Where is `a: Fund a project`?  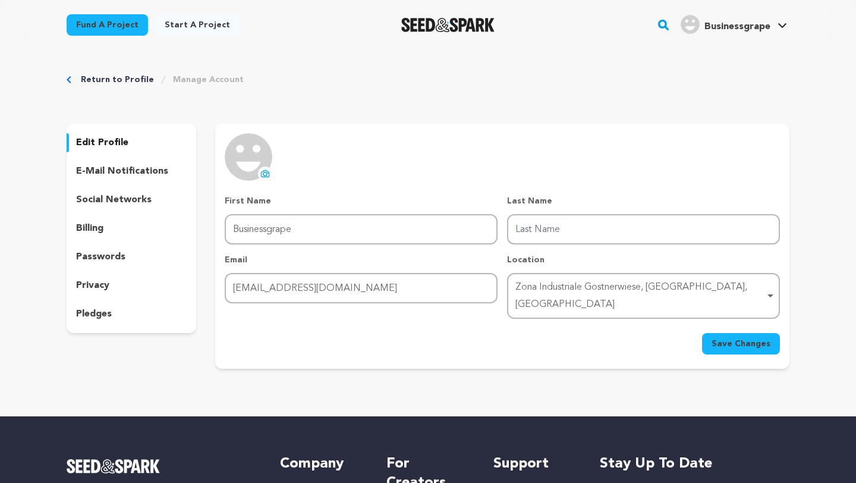 a: Fund a project is located at coordinates (107, 25).